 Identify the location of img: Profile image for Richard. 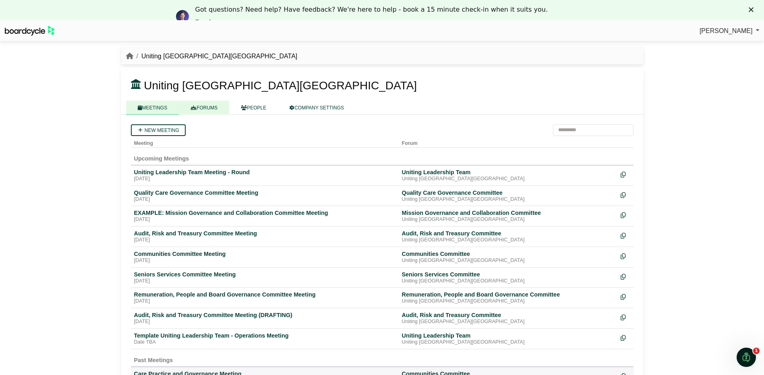
(182, 17).